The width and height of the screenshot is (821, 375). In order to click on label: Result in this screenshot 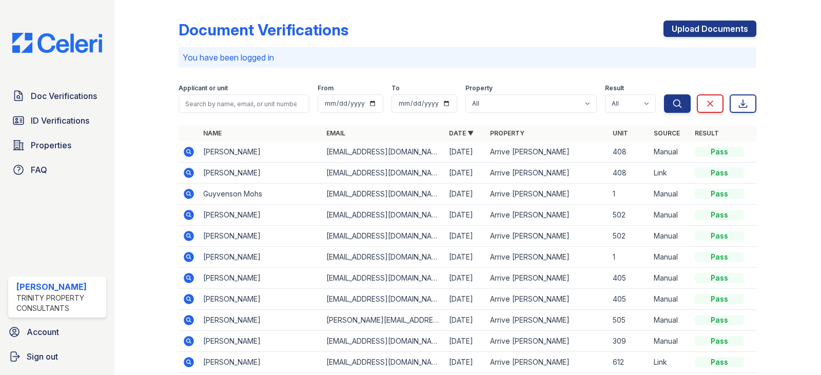, I will do `click(614, 88)`.